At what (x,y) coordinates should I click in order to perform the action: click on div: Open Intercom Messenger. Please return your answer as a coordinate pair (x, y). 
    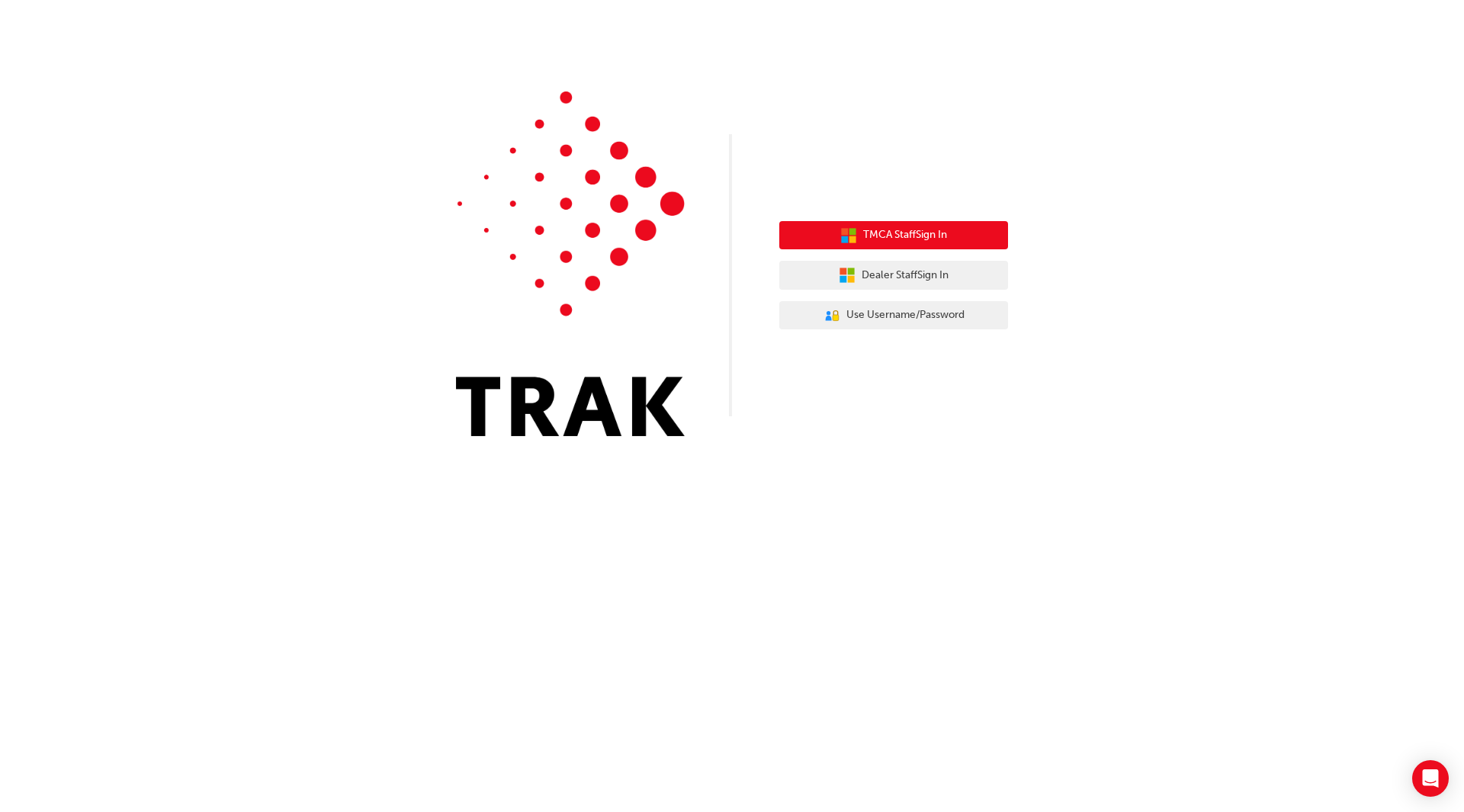
    Looking at the image, I should click on (1431, 778).